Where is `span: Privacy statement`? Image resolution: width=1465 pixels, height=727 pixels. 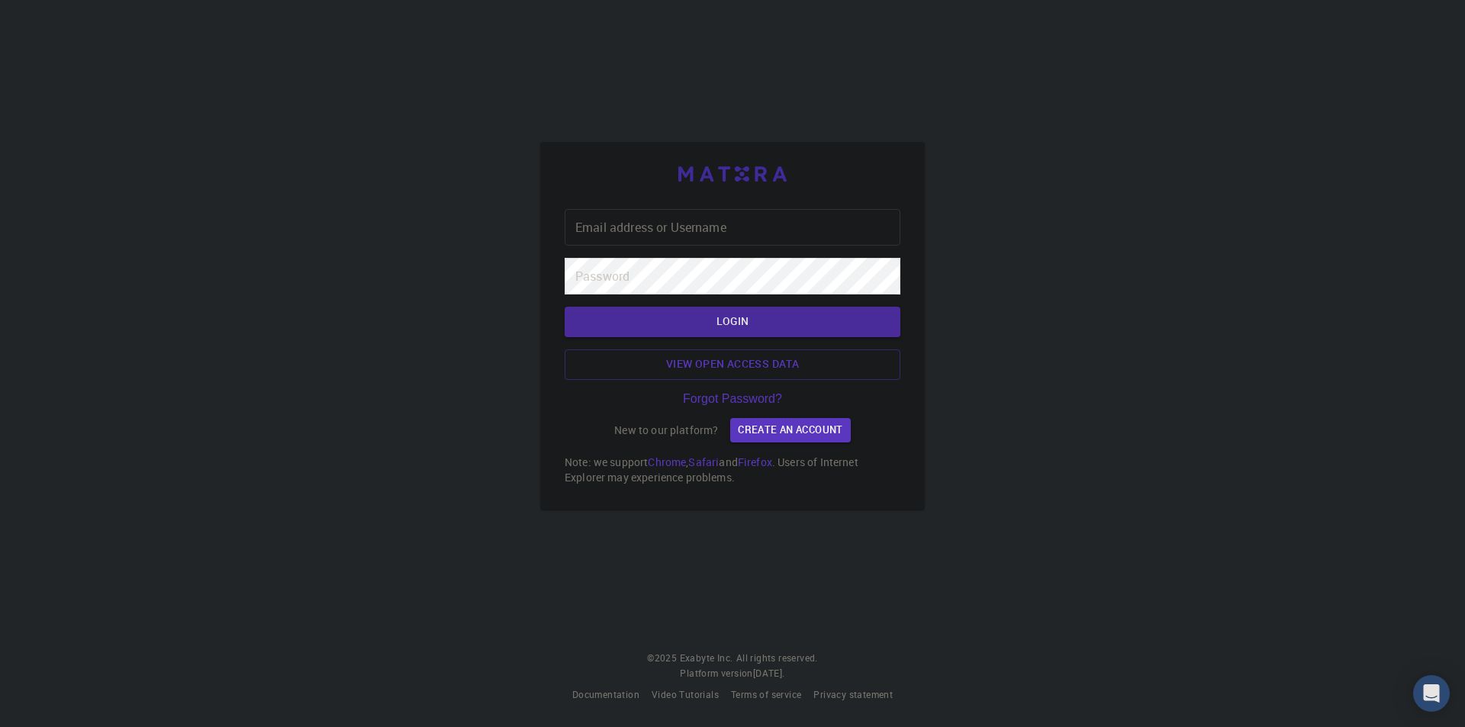
span: Privacy statement is located at coordinates (853, 695).